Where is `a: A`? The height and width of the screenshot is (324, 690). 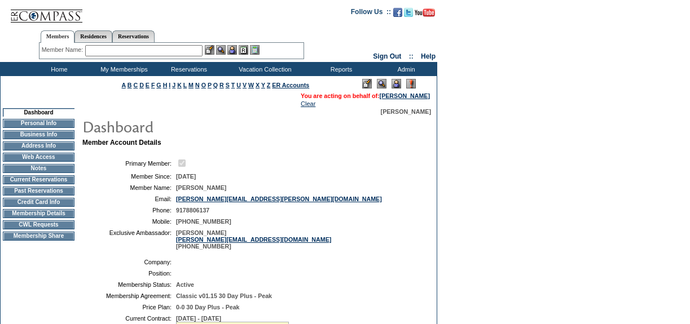
a: A is located at coordinates (124, 85).